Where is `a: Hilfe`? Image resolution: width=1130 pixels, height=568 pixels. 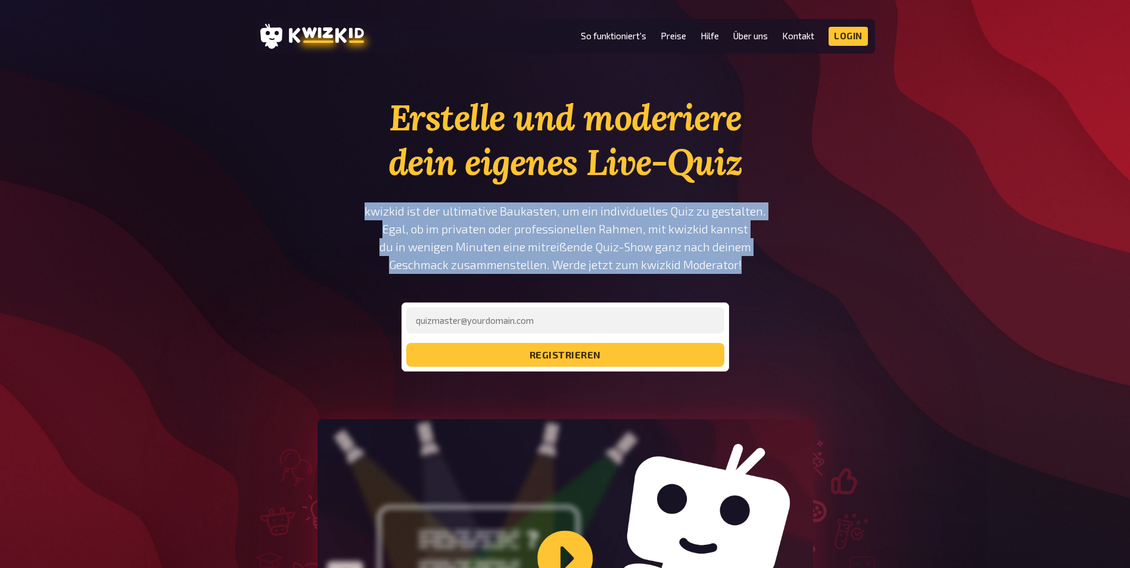 a: Hilfe is located at coordinates (710, 36).